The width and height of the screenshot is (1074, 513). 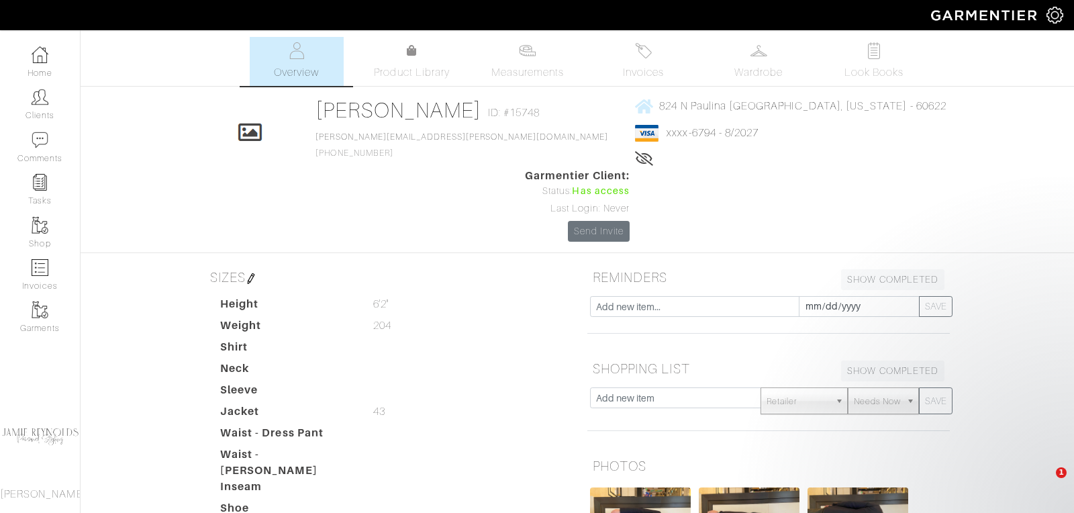 I want to click on img: measurements-466bbee1fd09ba9460f595b01e5d73f9e2bff037440d3c8f018324cb6cdf7a4a.svg, so click(x=527, y=50).